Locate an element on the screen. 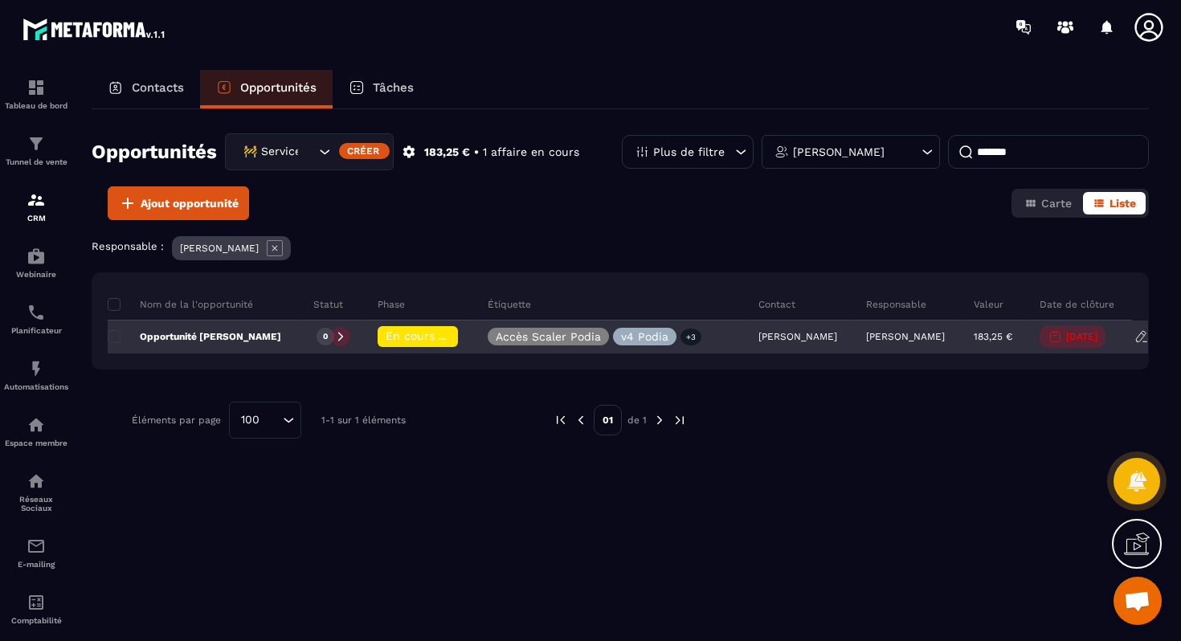 The image size is (1181, 641). p: Responsable is located at coordinates (896, 304).